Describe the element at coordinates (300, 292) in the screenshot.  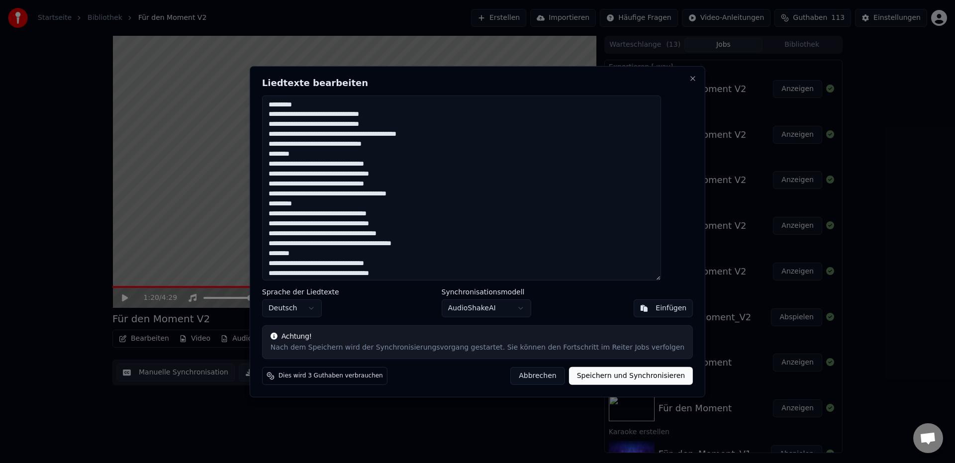
I see `label: Sprache der Liedtexte` at that location.